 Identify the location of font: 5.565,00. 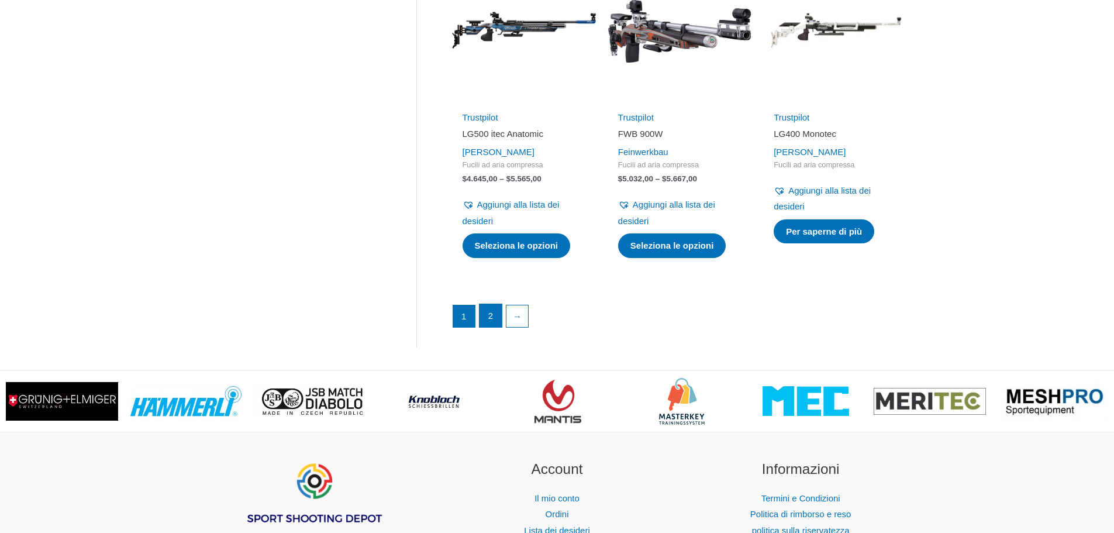
(526, 178).